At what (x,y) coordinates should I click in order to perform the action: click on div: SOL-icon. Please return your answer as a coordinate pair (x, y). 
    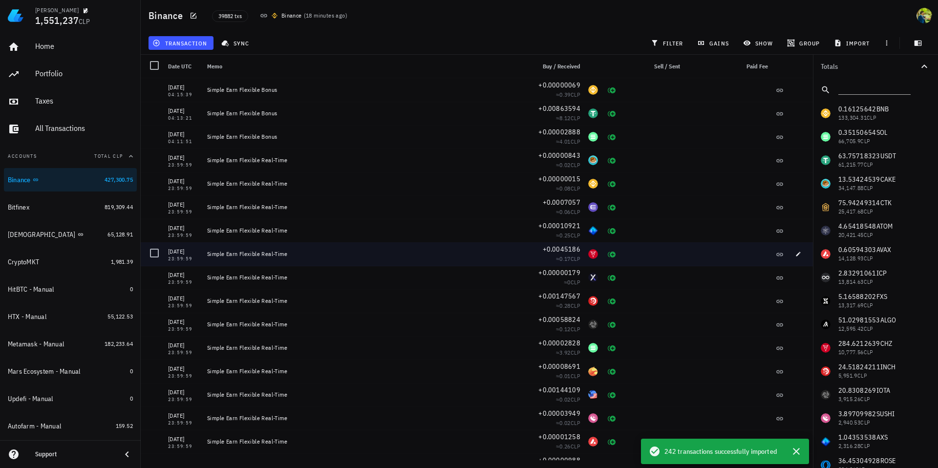
    Looking at the image, I should click on (593, 137).